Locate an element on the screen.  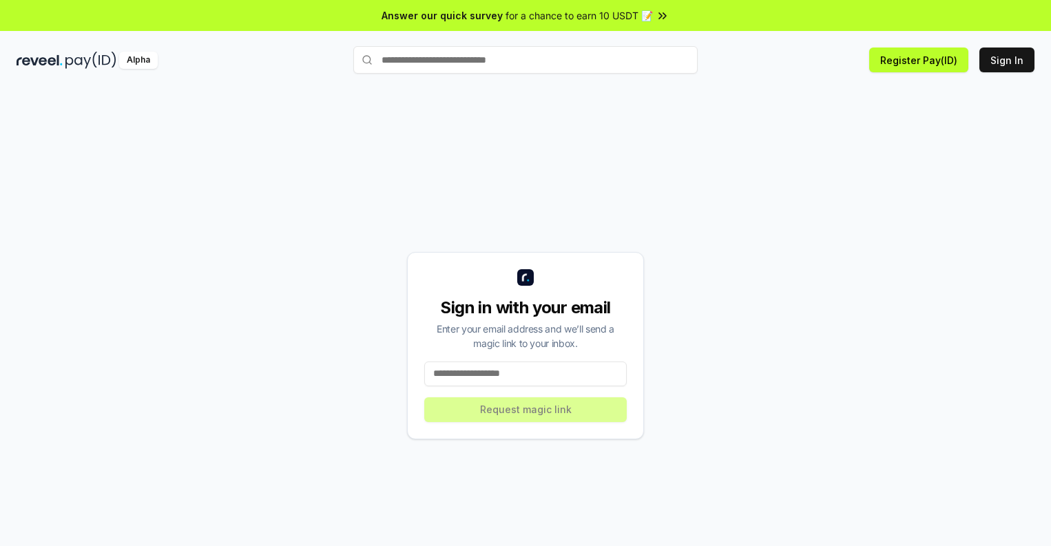
img: pay_id is located at coordinates (91, 60).